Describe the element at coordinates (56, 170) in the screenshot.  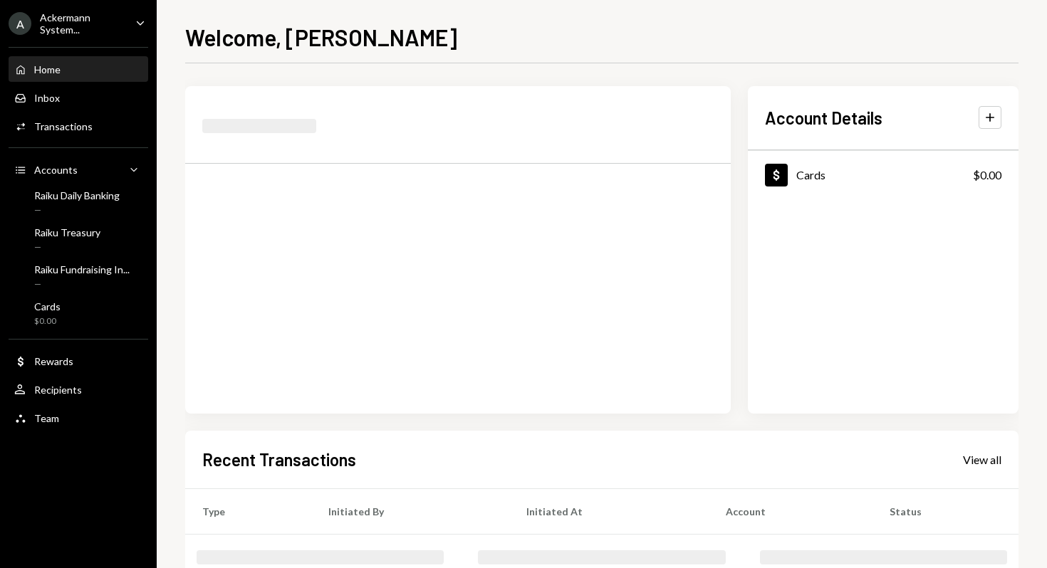
I see `div: Accounts` at that location.